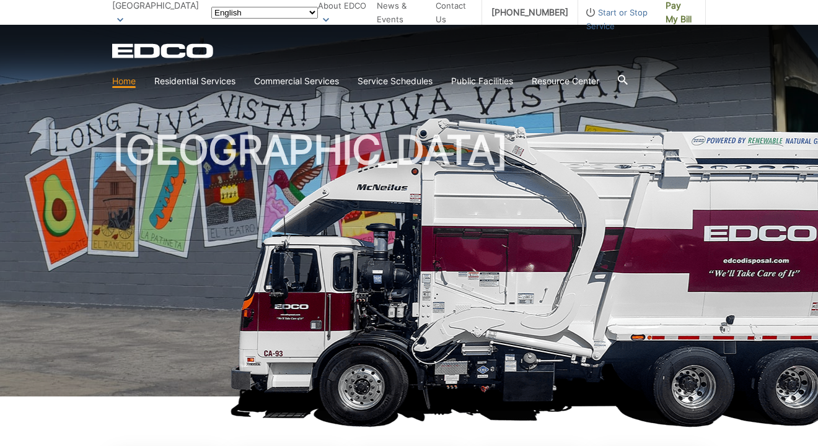 This screenshot has height=446, width=818. What do you see at coordinates (164, 51) in the screenshot?
I see `a: EDCD logo. Return to the homepage.` at bounding box center [164, 51].